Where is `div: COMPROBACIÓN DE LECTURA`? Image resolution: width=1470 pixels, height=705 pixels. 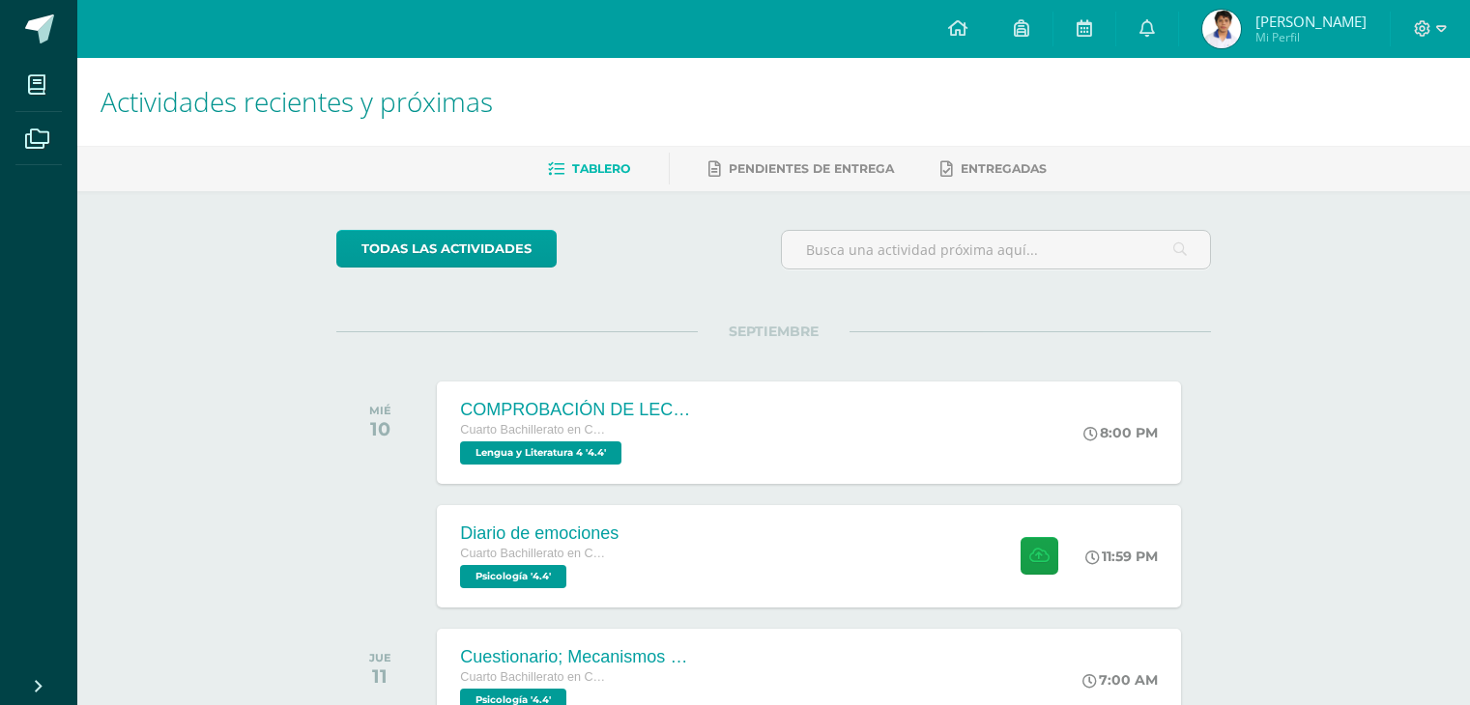 div: COMPROBACIÓN DE LECTURA is located at coordinates (576, 410).